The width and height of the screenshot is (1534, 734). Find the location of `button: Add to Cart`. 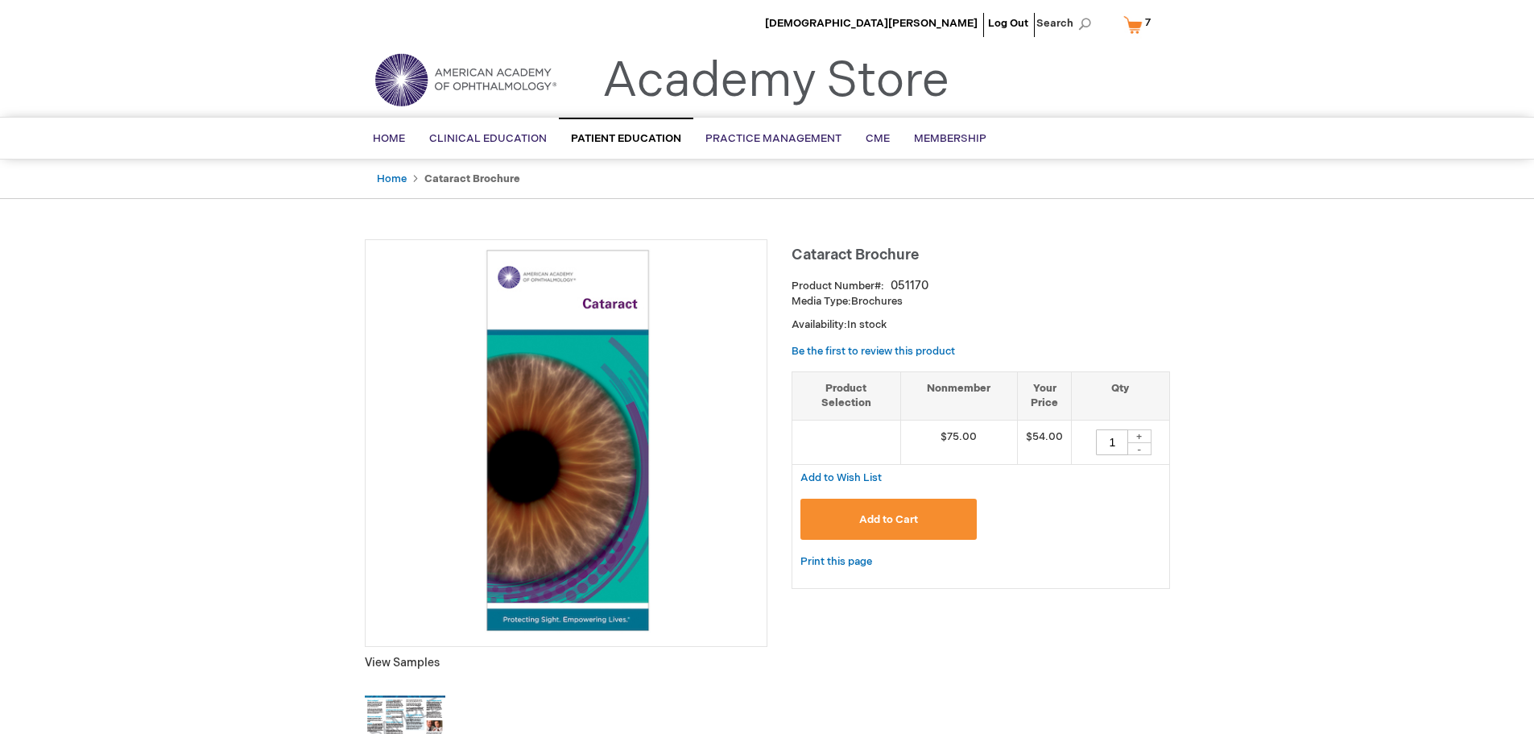

button: Add to Cart is located at coordinates (889, 519).